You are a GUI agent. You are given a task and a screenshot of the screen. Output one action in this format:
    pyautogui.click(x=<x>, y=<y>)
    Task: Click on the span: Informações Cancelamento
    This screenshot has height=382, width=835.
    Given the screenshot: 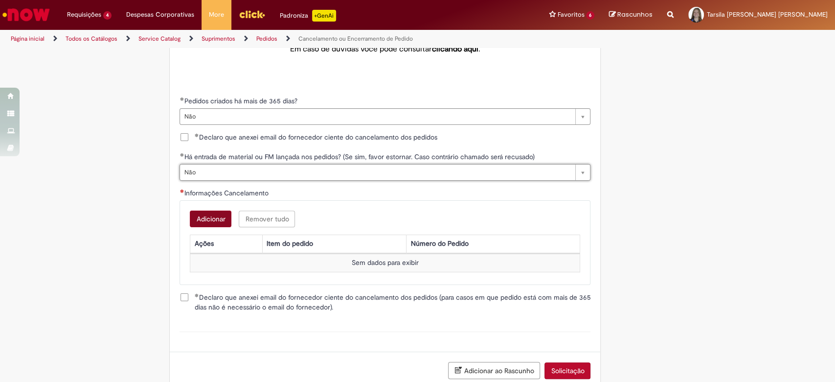 What is the action you would take?
    pyautogui.click(x=227, y=193)
    